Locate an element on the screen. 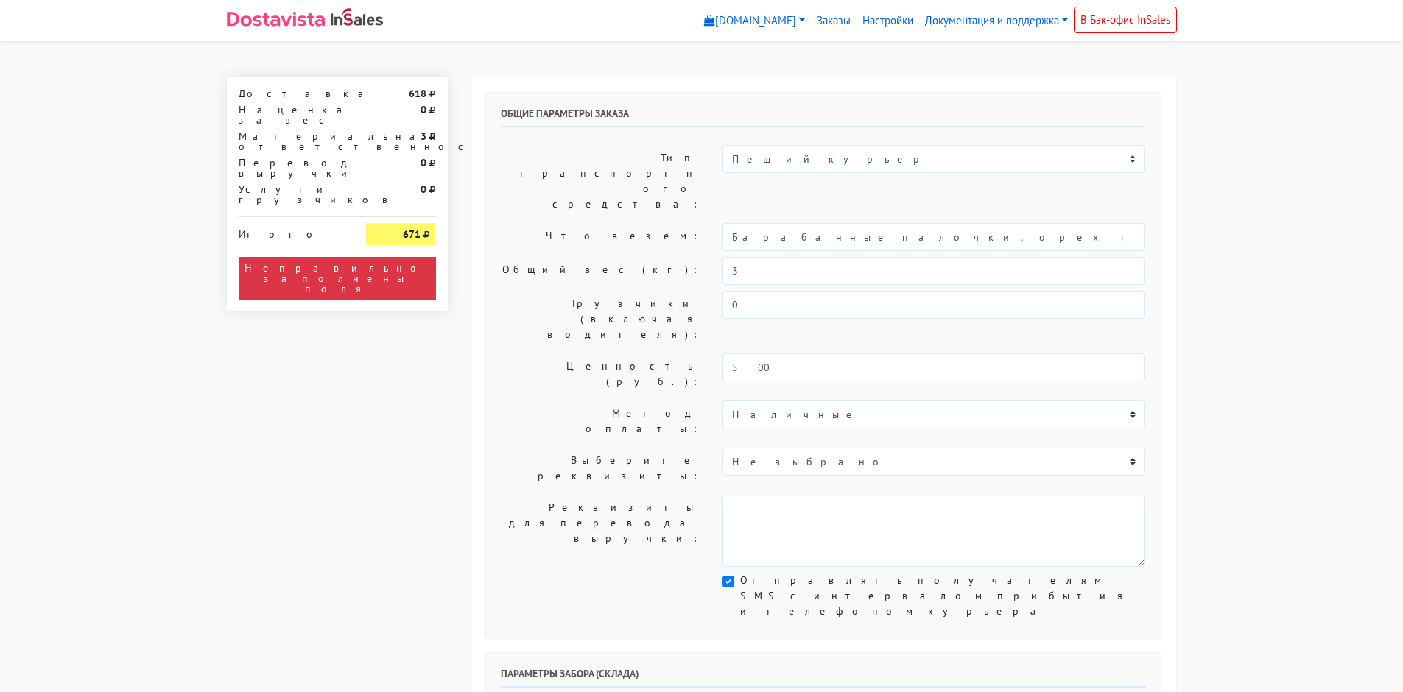 The width and height of the screenshot is (1403, 692). a: Заказы is located at coordinates (834, 21).